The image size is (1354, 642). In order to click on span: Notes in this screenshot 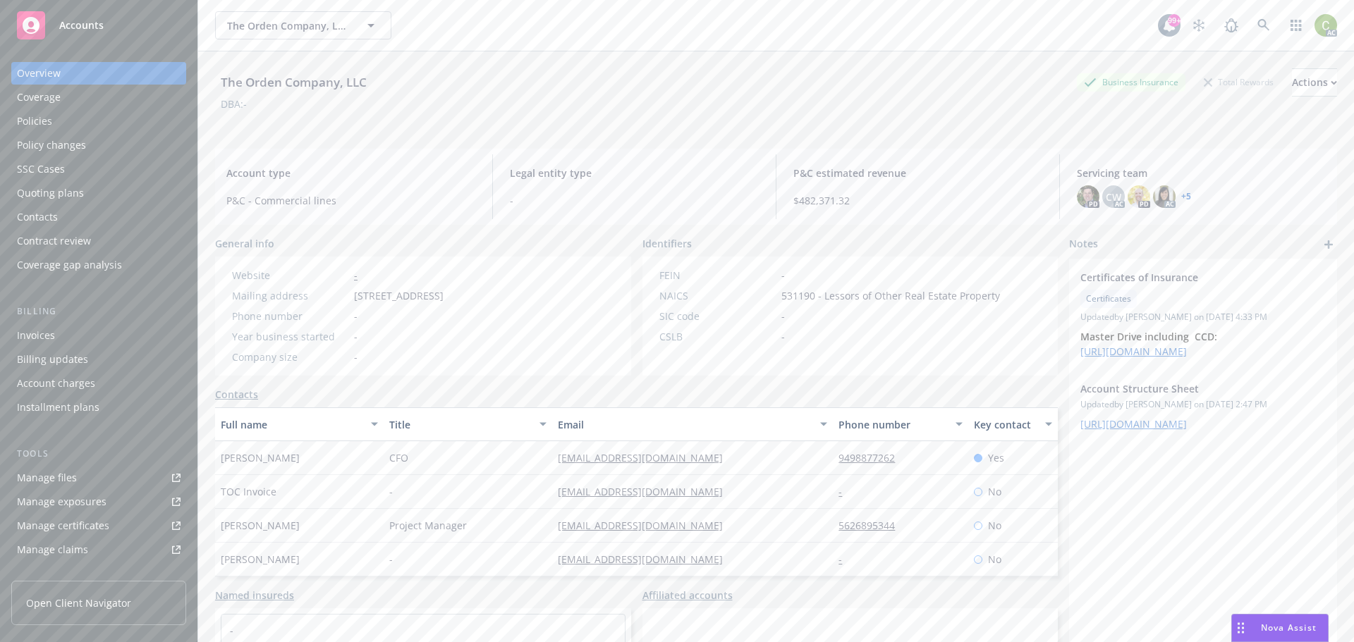, I will do `click(1083, 245)`.